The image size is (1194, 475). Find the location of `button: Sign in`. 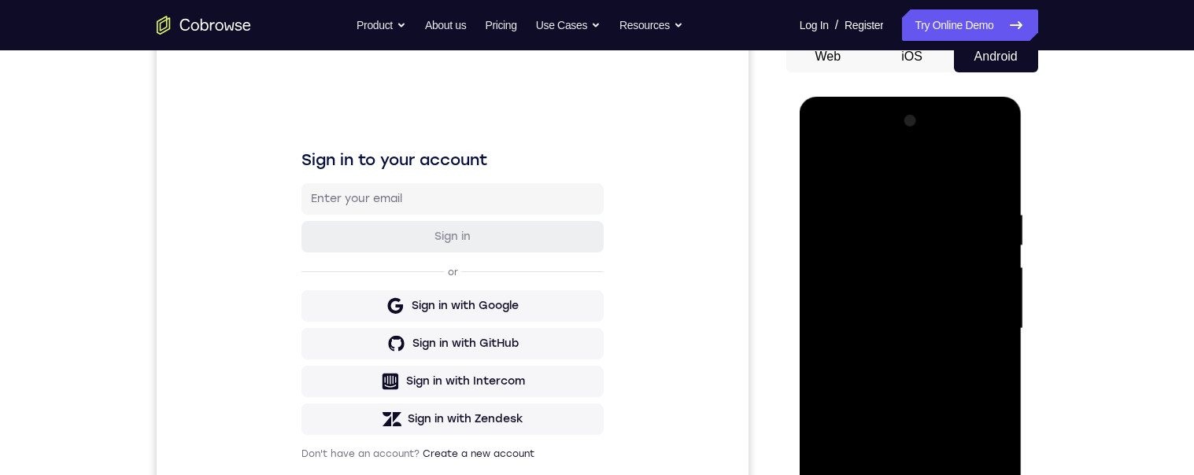

button: Sign in is located at coordinates (296, 196).